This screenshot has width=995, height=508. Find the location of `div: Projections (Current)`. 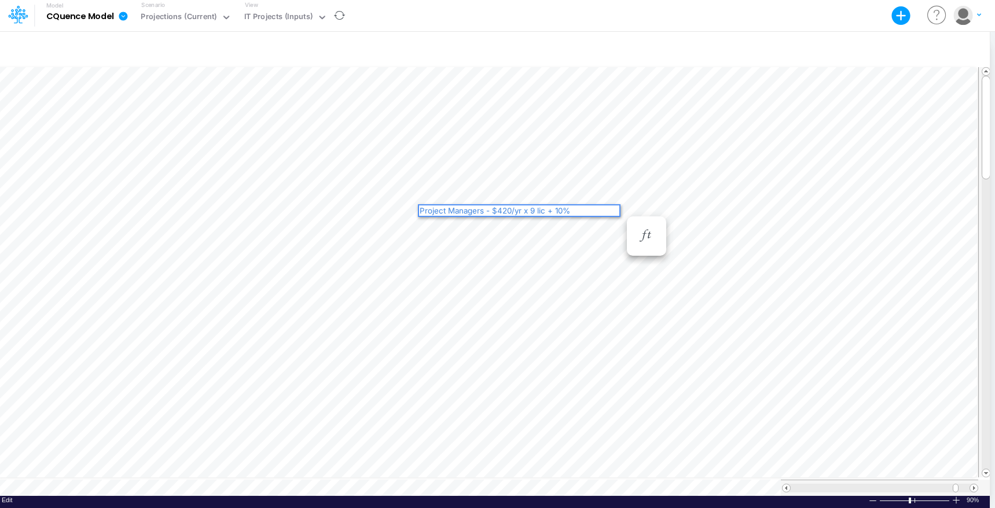

div: Projections (Current) is located at coordinates (178, 17).